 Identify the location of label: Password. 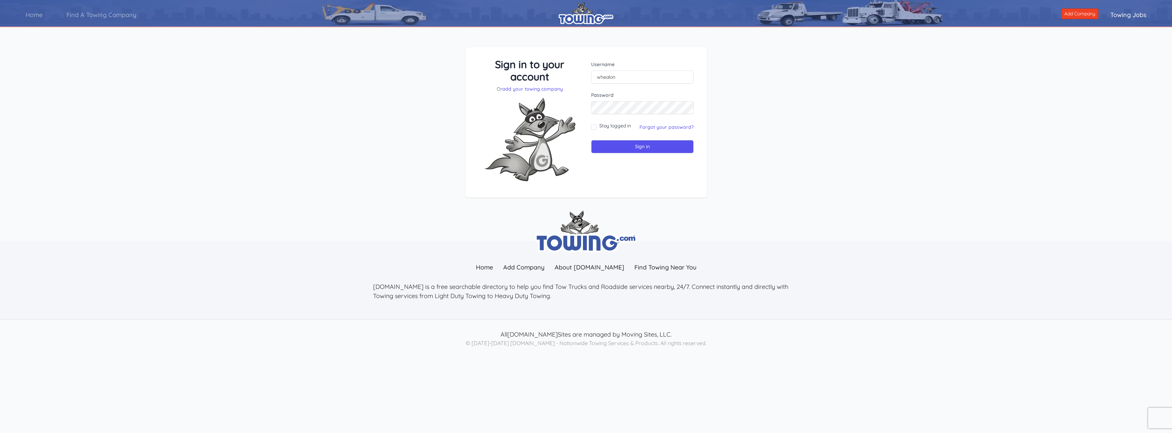
(642, 95).